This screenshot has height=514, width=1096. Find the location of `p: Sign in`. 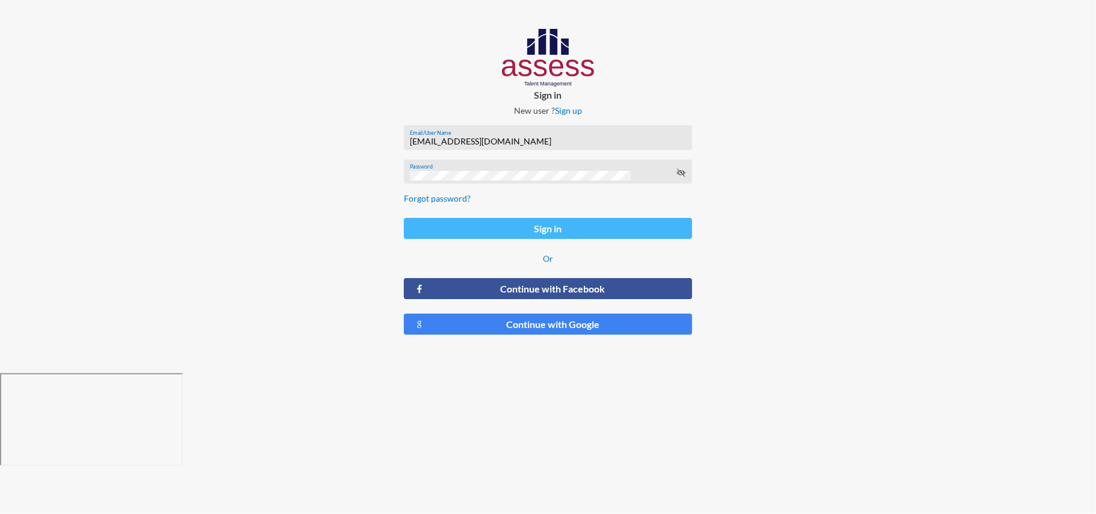

p: Sign in is located at coordinates (548, 94).